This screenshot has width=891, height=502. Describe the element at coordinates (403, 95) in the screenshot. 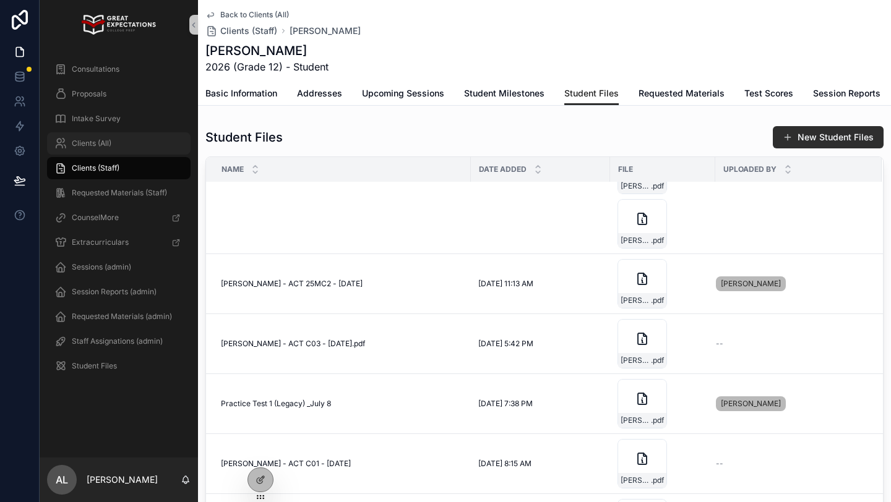

I see `a: Upcoming Sessions` at that location.